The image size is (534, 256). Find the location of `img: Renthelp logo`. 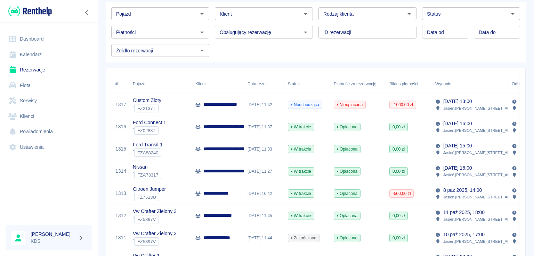

img: Renthelp logo is located at coordinates (30, 11).